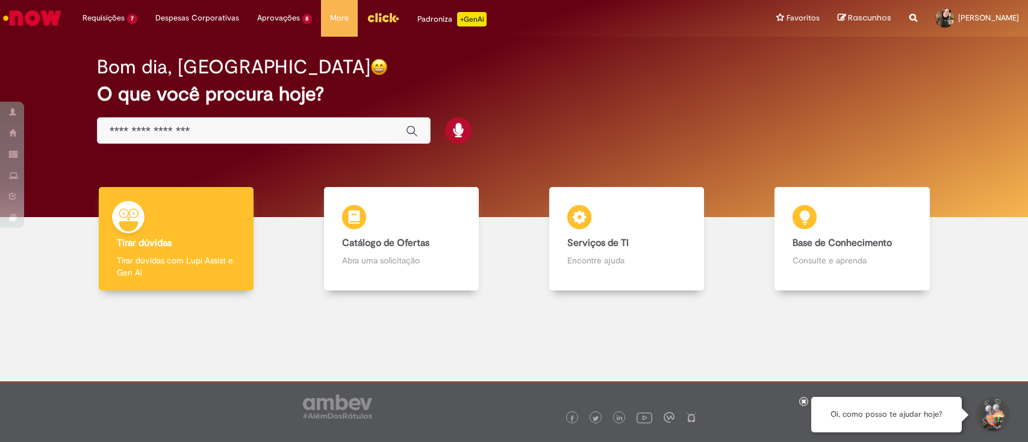 Image resolution: width=1028 pixels, height=442 pixels. I want to click on img: logo_footer_ambev_rotulo_gray.png, so click(337, 407).